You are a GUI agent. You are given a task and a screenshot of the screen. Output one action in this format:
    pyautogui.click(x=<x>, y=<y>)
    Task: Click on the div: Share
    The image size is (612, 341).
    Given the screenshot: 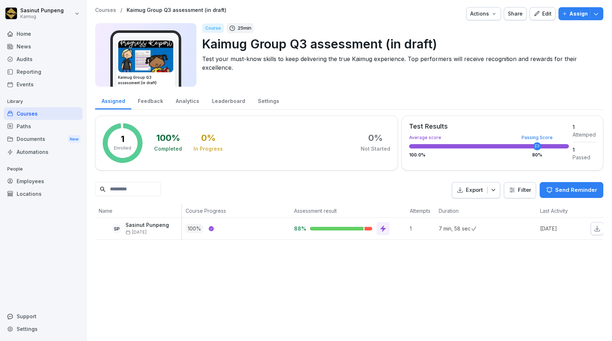 What is the action you would take?
    pyautogui.click(x=515, y=14)
    